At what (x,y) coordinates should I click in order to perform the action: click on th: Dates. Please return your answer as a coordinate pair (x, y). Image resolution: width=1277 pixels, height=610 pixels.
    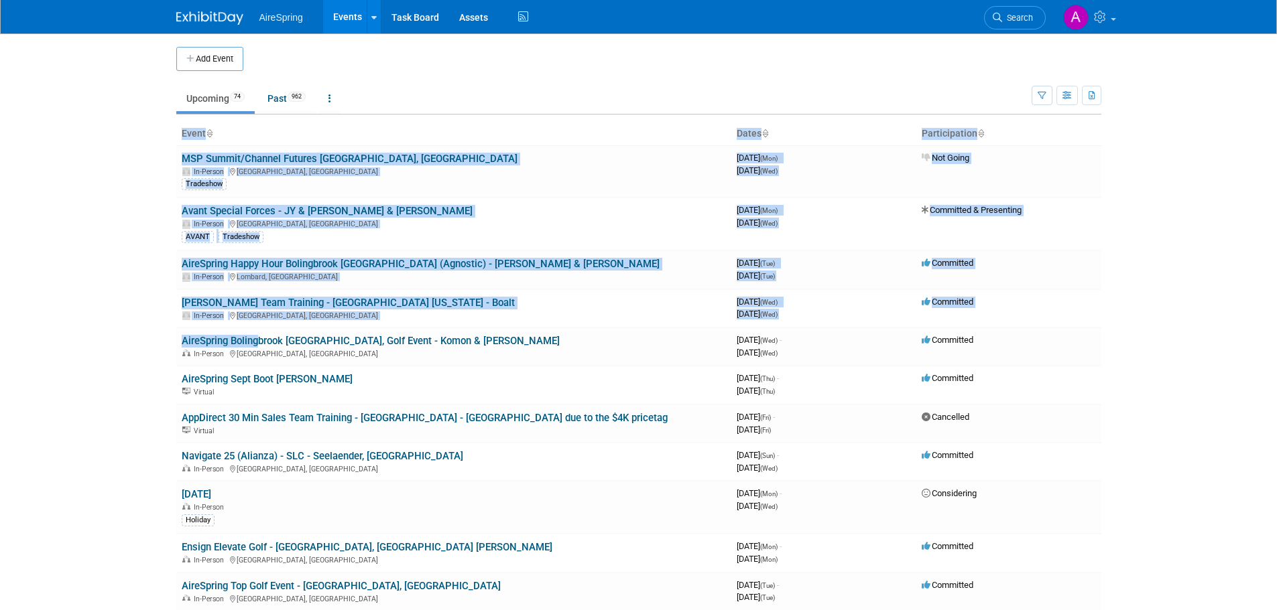
    Looking at the image, I should click on (824, 134).